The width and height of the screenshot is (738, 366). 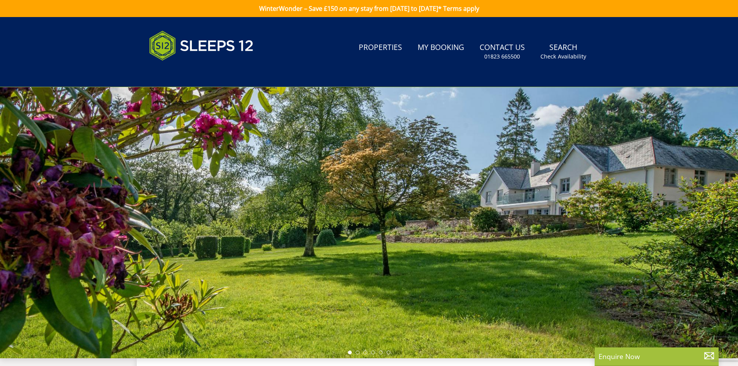 What do you see at coordinates (381, 48) in the screenshot?
I see `a: Properties` at bounding box center [381, 48].